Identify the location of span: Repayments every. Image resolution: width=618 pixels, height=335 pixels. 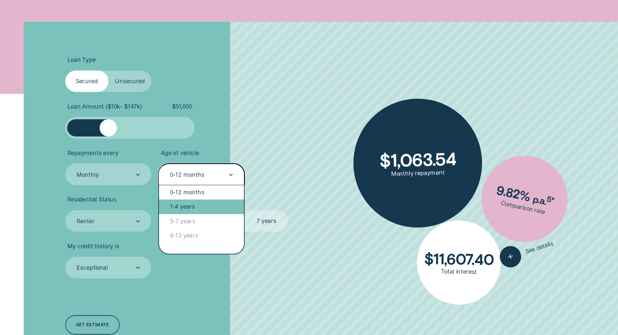
(93, 153).